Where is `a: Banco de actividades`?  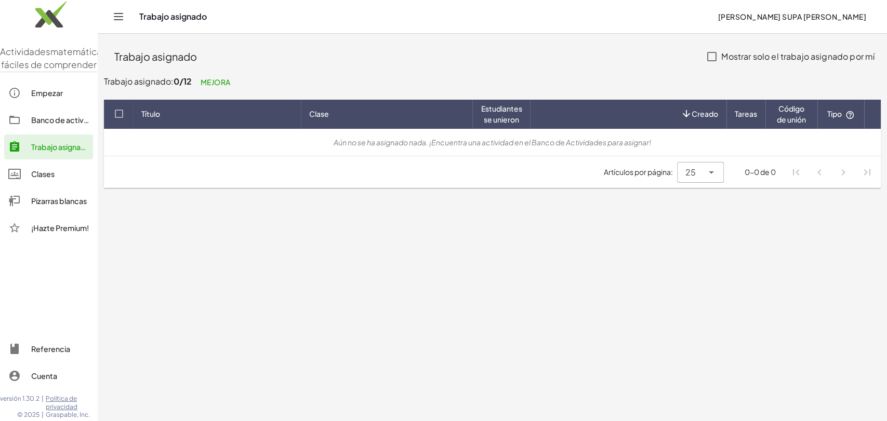 a: Banco de actividades is located at coordinates (48, 120).